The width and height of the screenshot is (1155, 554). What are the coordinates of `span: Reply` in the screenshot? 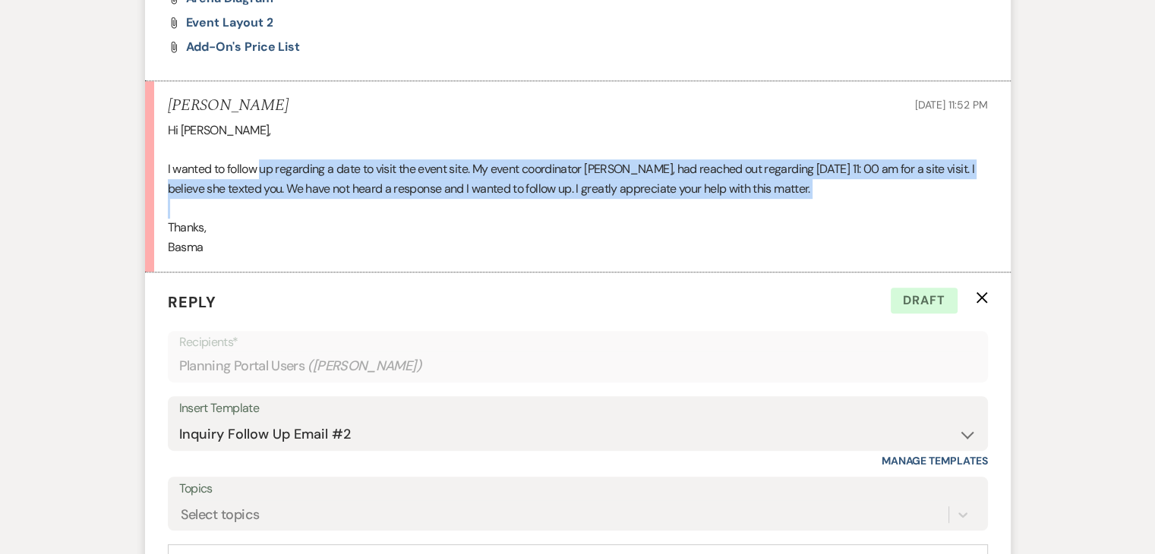 It's located at (192, 302).